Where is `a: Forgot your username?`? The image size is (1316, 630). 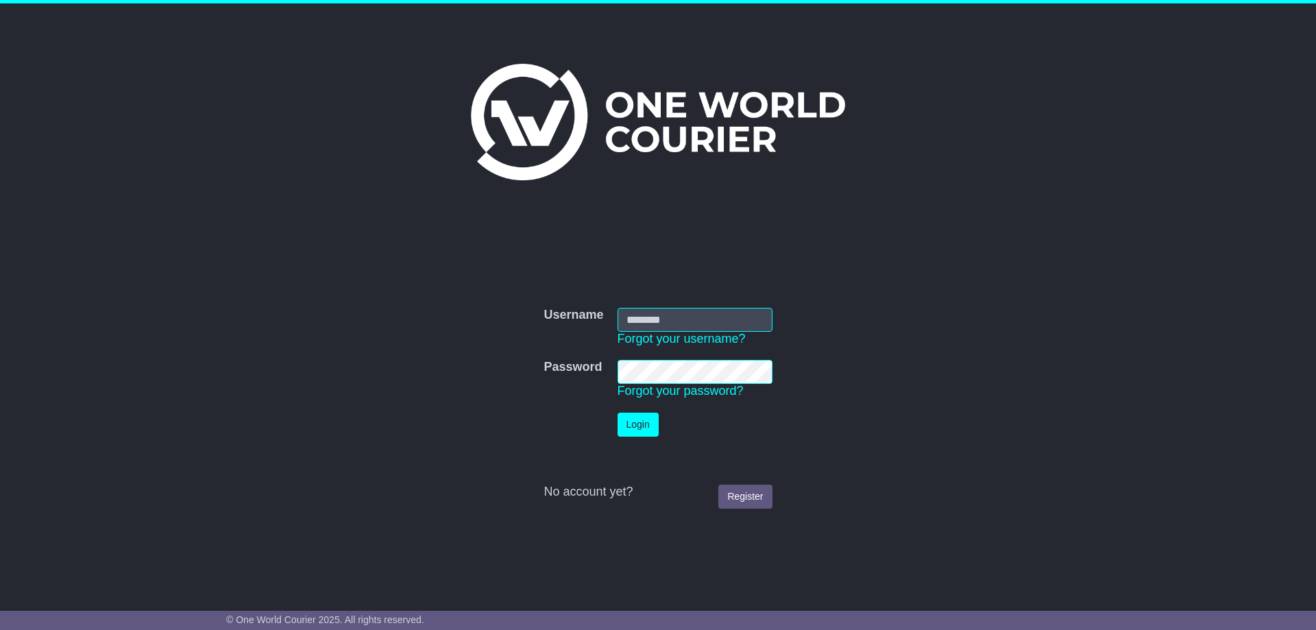 a: Forgot your username? is located at coordinates (681, 339).